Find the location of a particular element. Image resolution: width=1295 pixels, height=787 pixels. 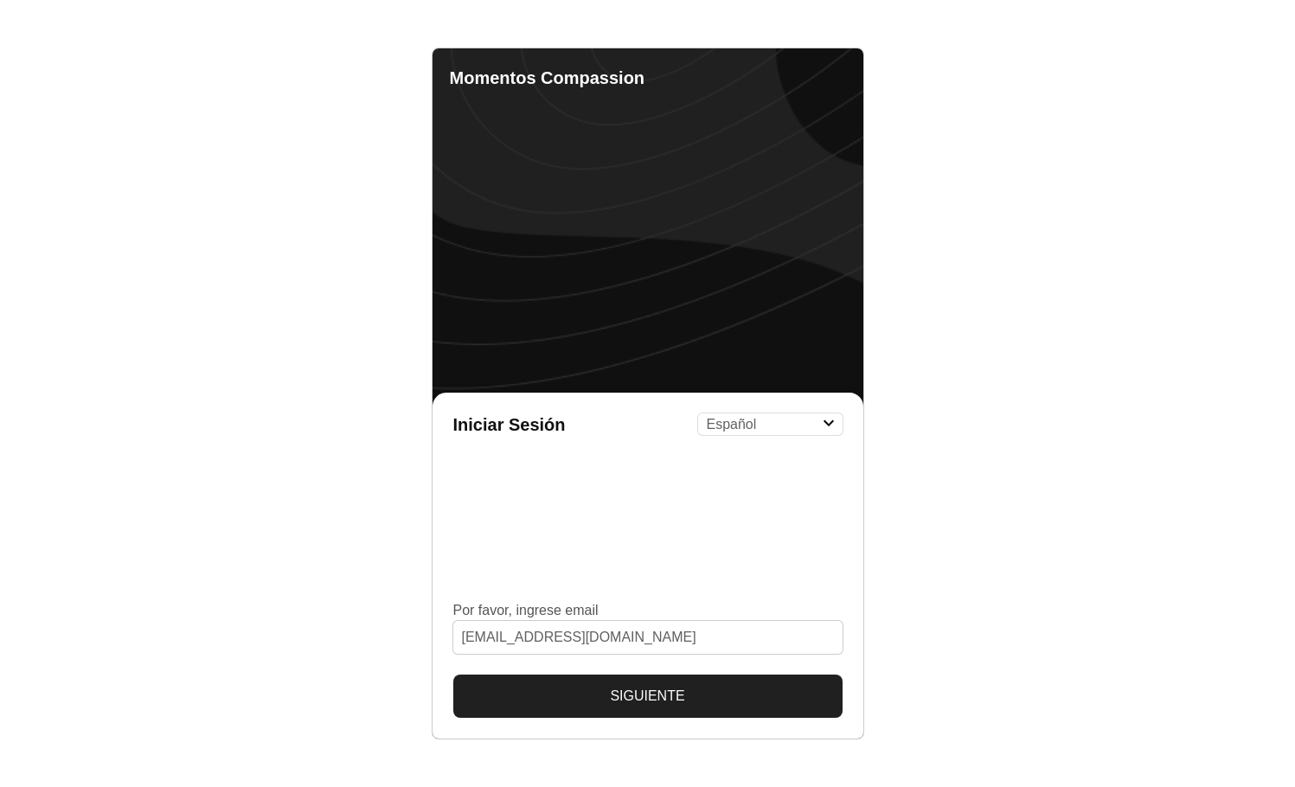

input: Por favor, ingrese email is located at coordinates (648, 638).